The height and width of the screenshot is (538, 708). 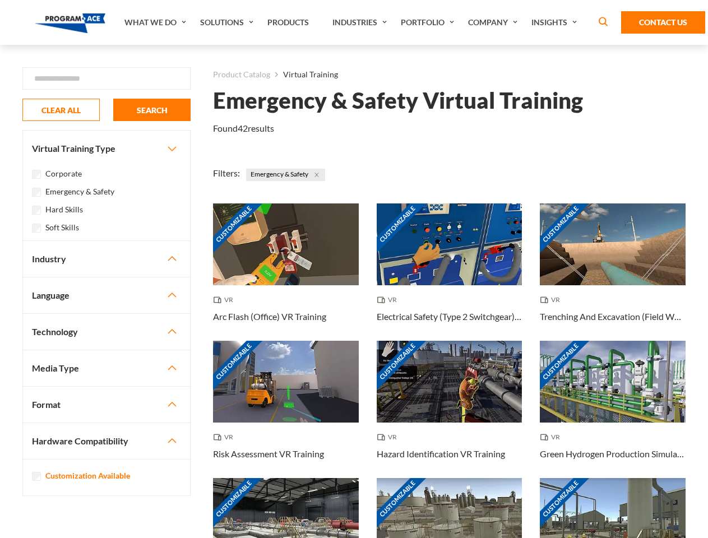 I want to click on label: Soft Skills, so click(x=62, y=227).